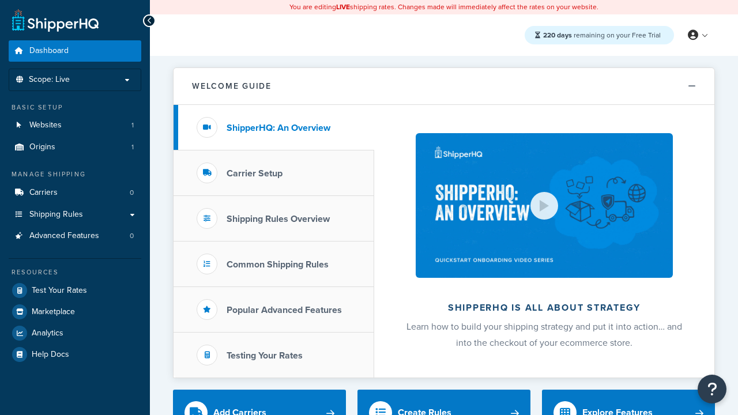 The height and width of the screenshot is (415, 738). I want to click on li: Marketplace, so click(75, 312).